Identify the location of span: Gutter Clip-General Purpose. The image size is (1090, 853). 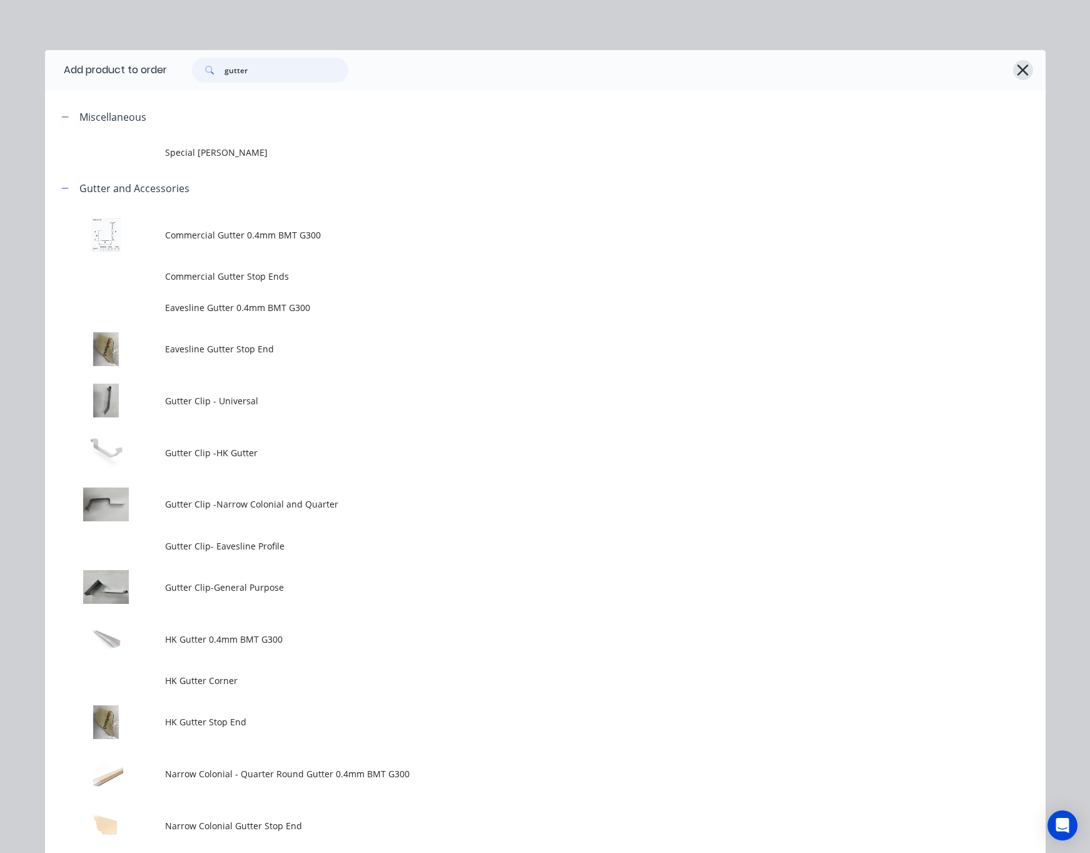
(517, 587).